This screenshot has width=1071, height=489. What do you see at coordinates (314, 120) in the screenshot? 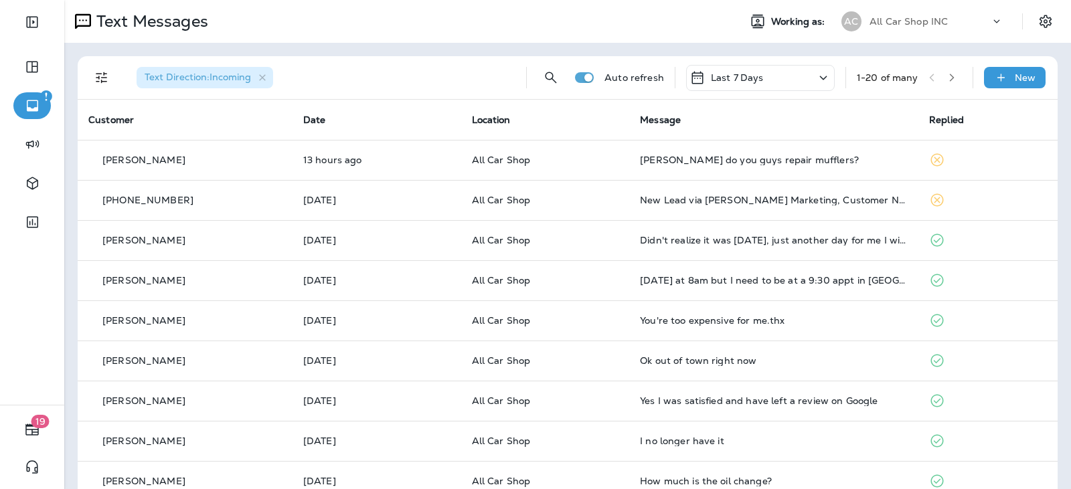
I see `span: Date` at bounding box center [314, 120].